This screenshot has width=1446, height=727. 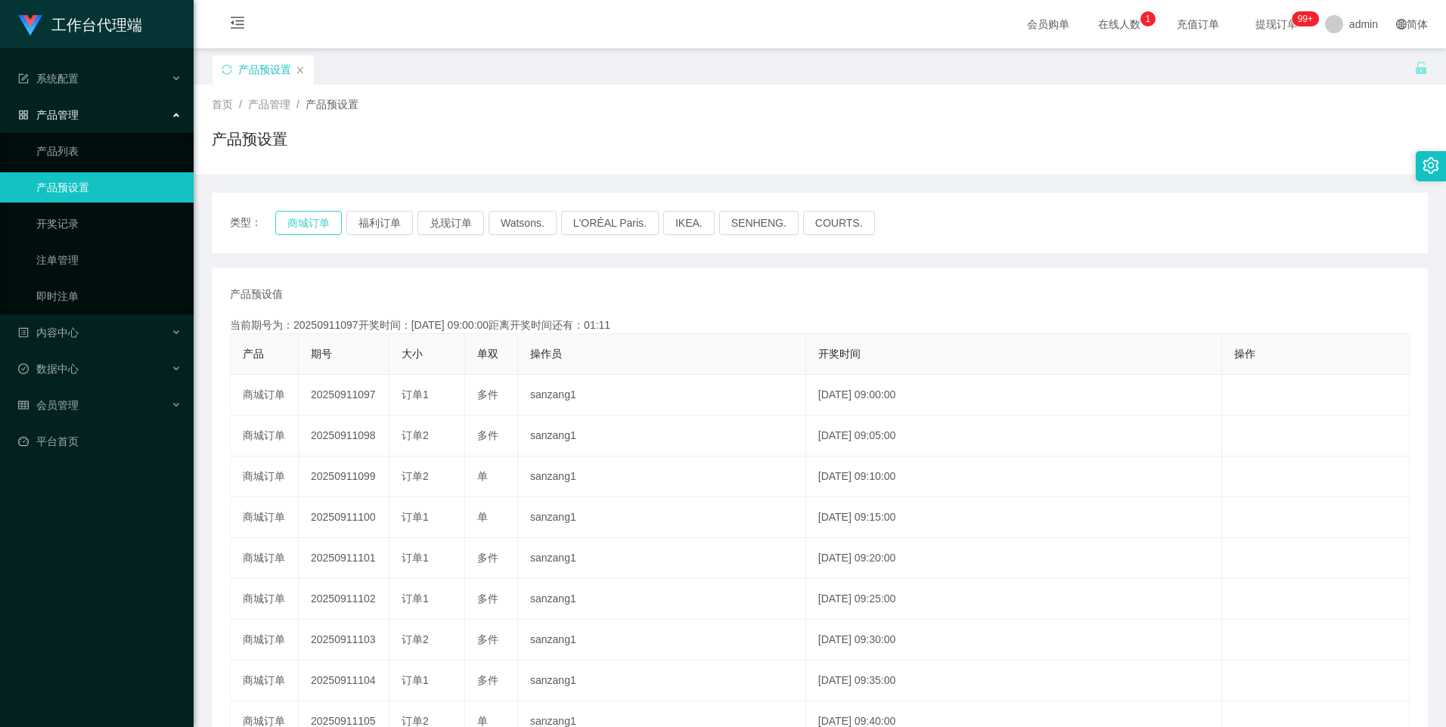 I want to click on span: 操作员, so click(x=546, y=354).